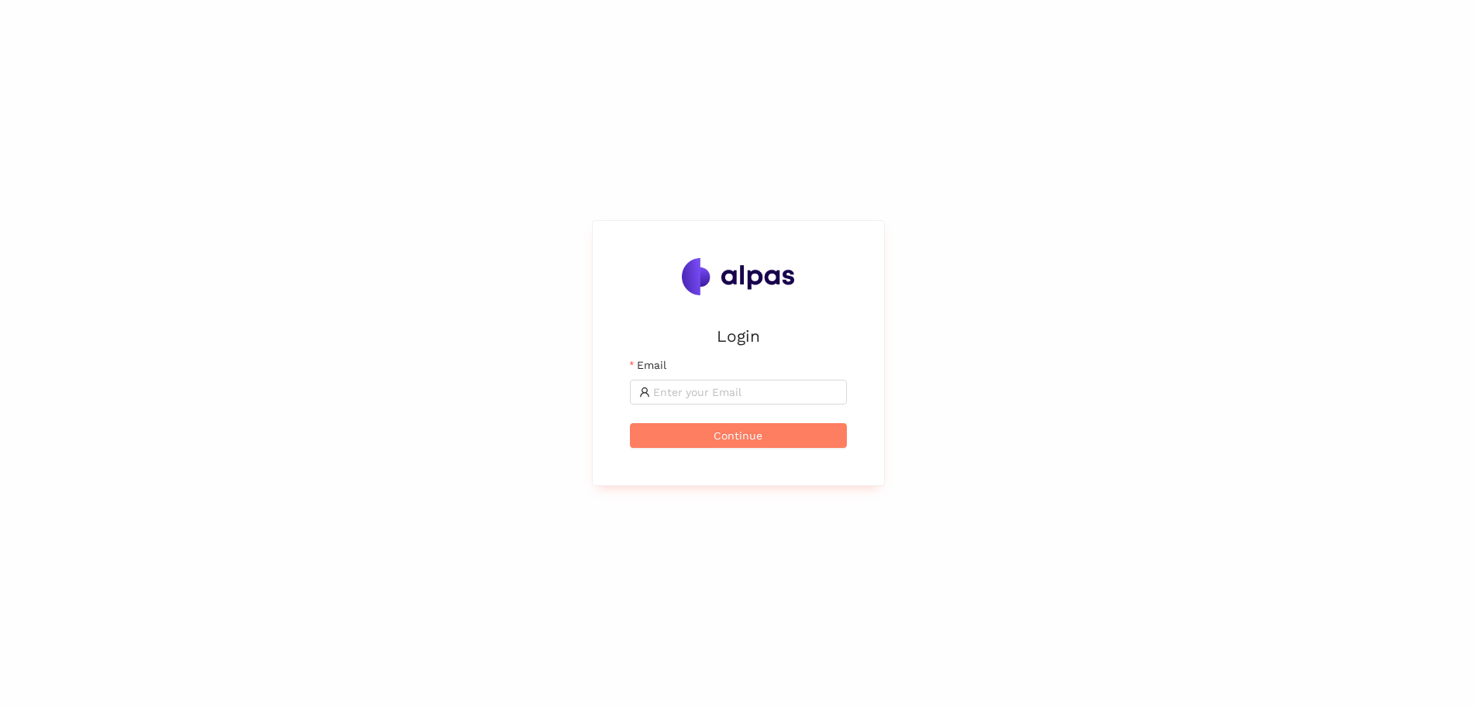  I want to click on span: user, so click(645, 392).